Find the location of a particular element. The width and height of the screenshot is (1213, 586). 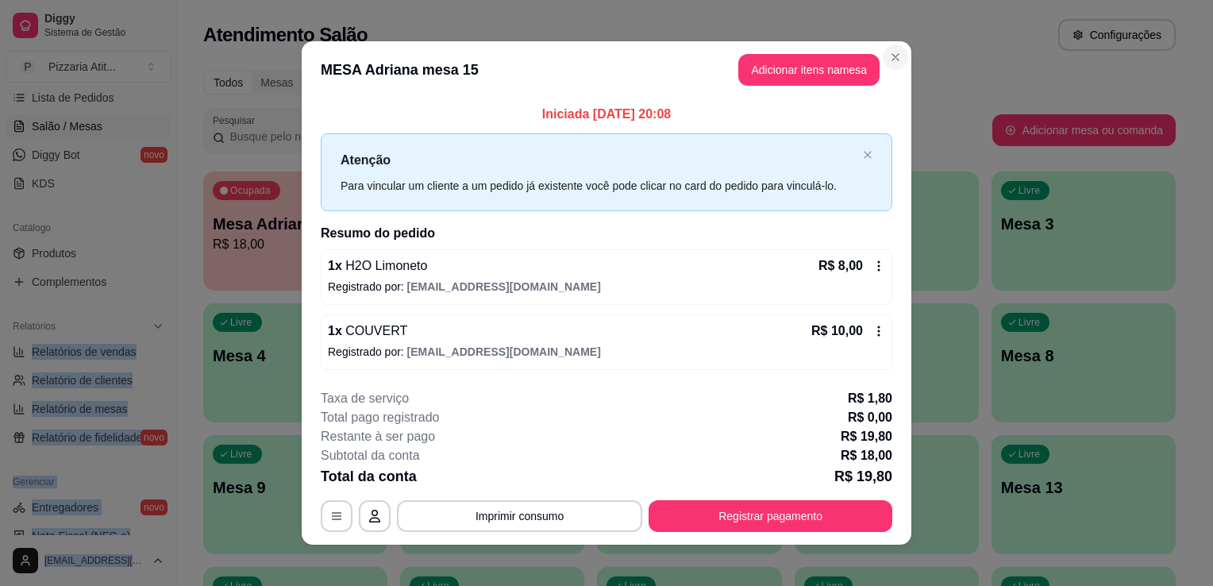

p: Taxa de serviço is located at coordinates (364, 398).